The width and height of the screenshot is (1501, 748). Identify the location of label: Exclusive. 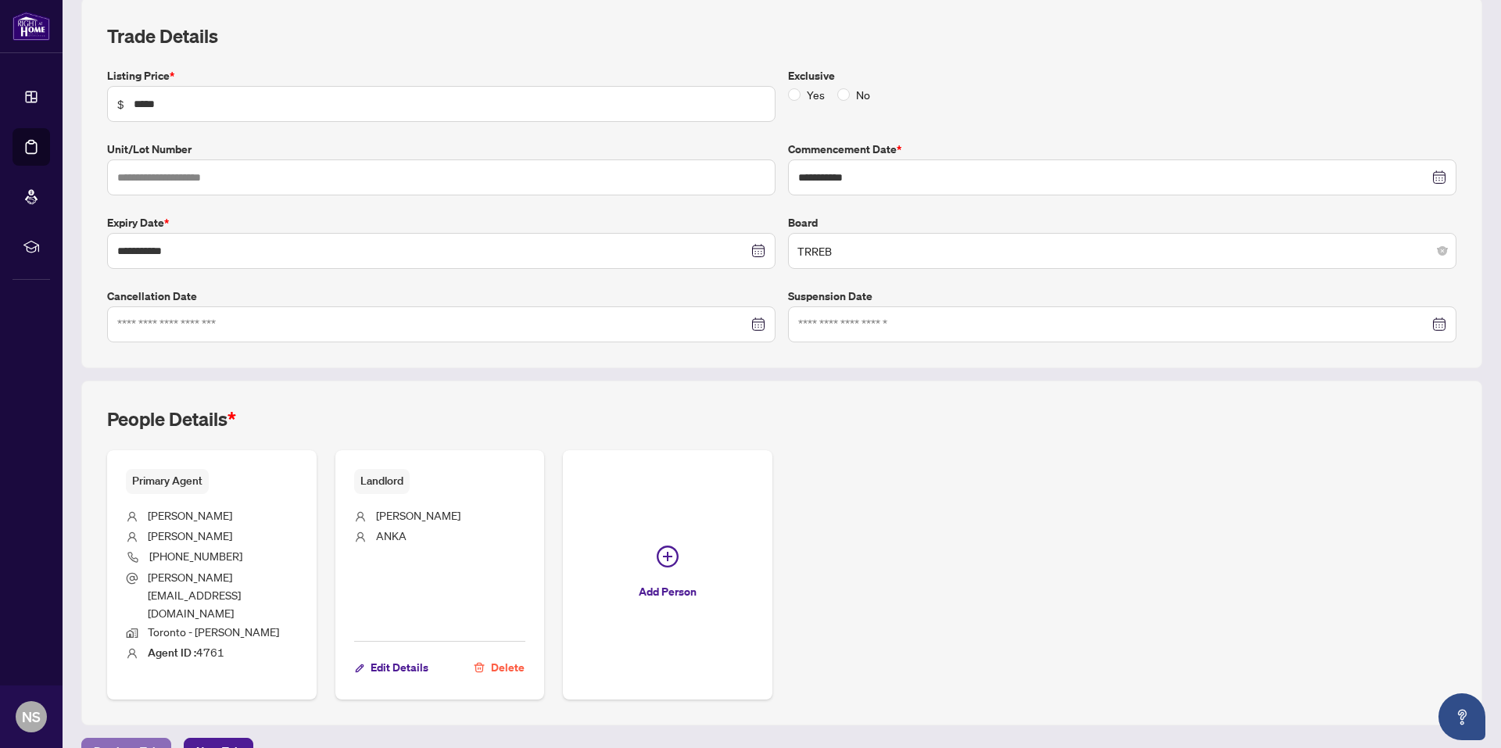
(1122, 76).